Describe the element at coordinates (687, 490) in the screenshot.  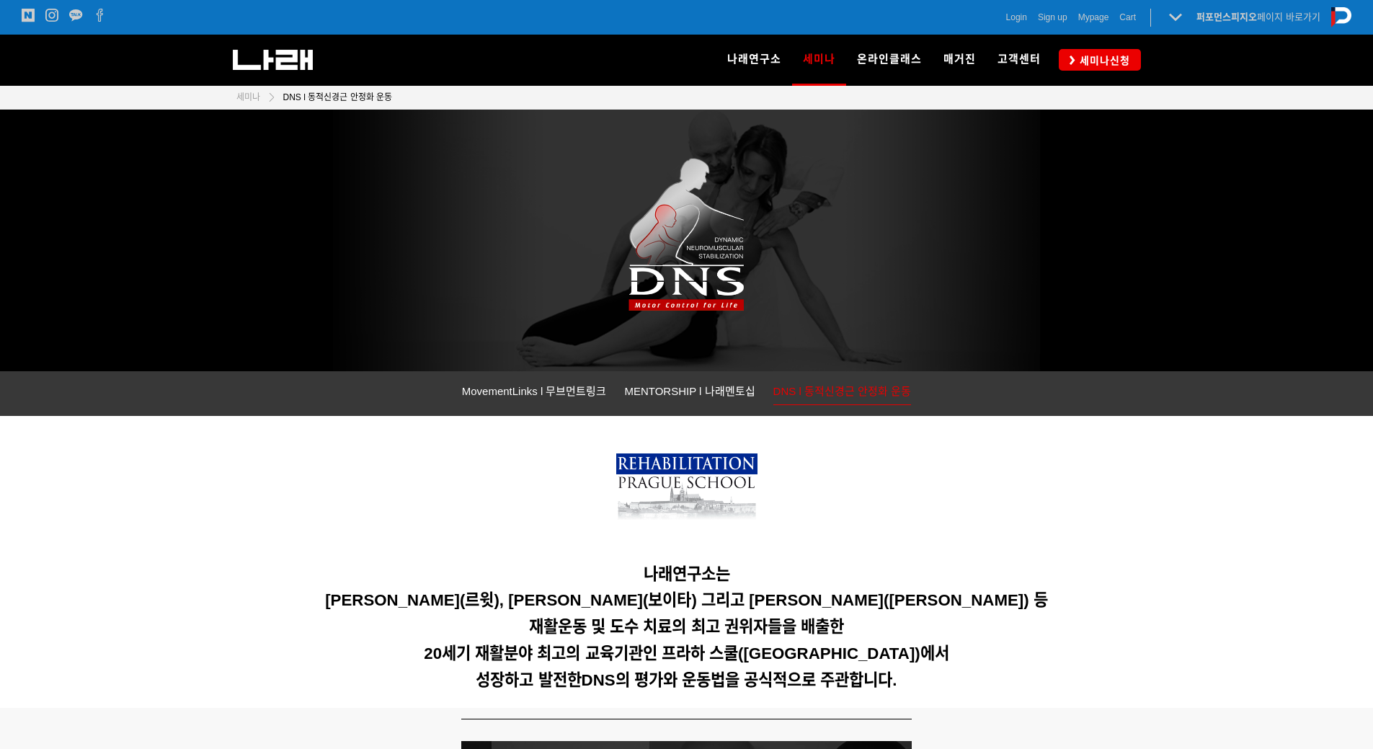
I see `img: 7bd3899b73cc6.png` at that location.